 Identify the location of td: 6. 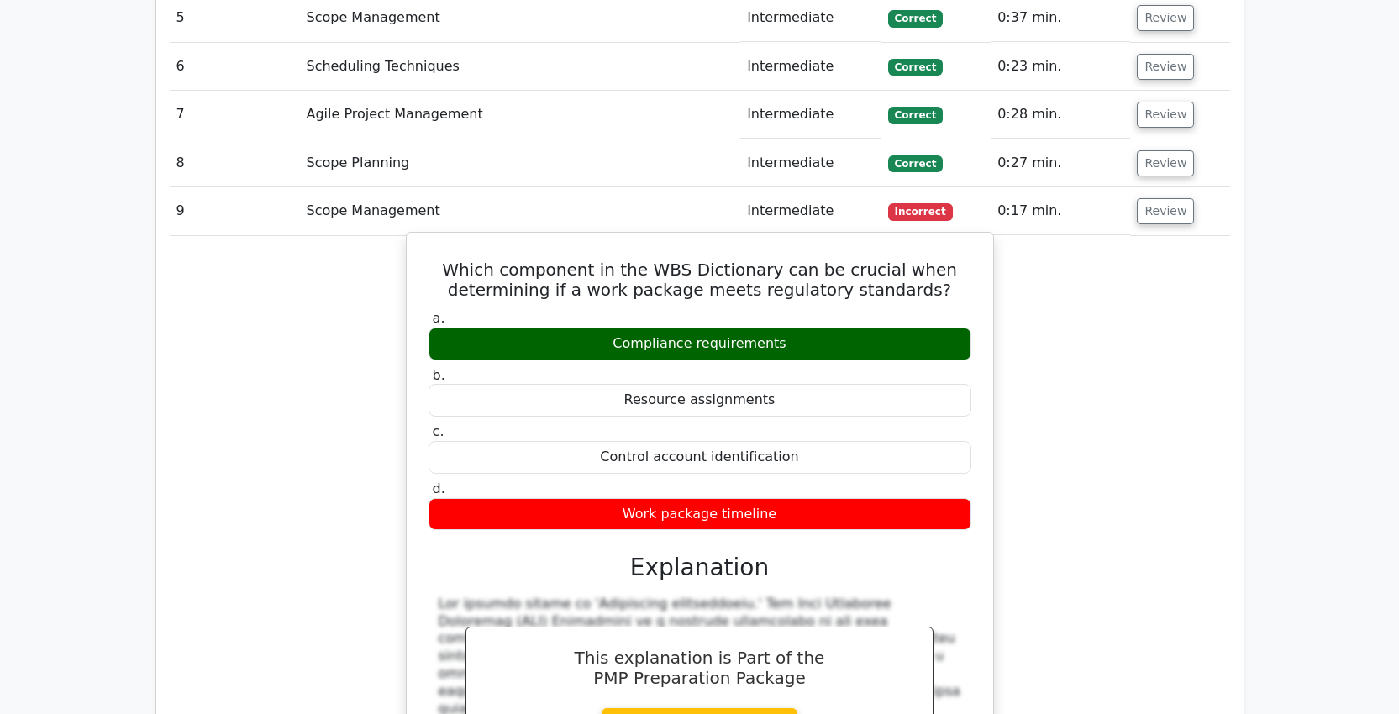
(235, 66).